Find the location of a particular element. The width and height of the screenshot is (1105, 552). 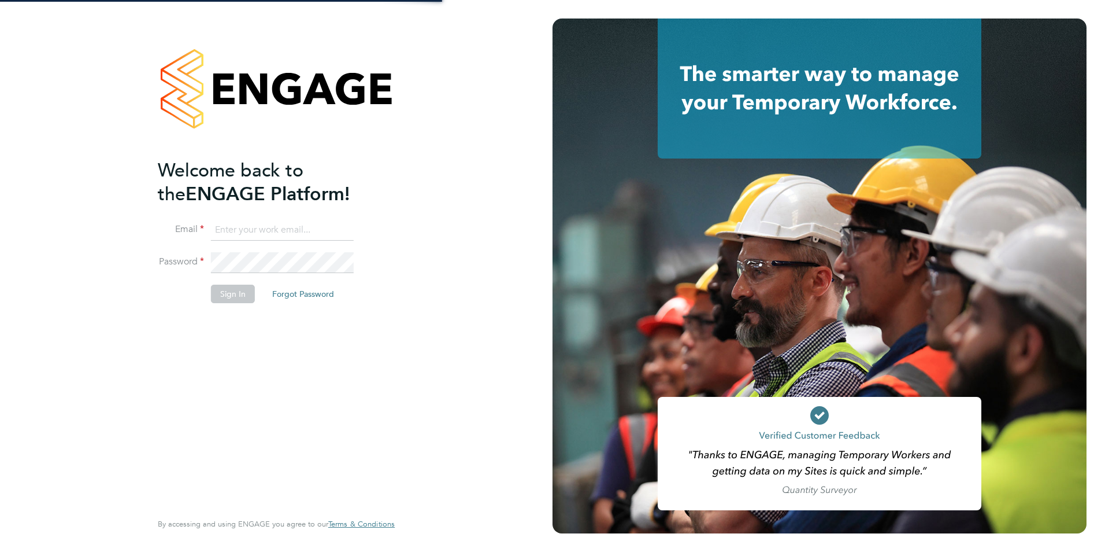

button: Forgot Password is located at coordinates (303, 294).